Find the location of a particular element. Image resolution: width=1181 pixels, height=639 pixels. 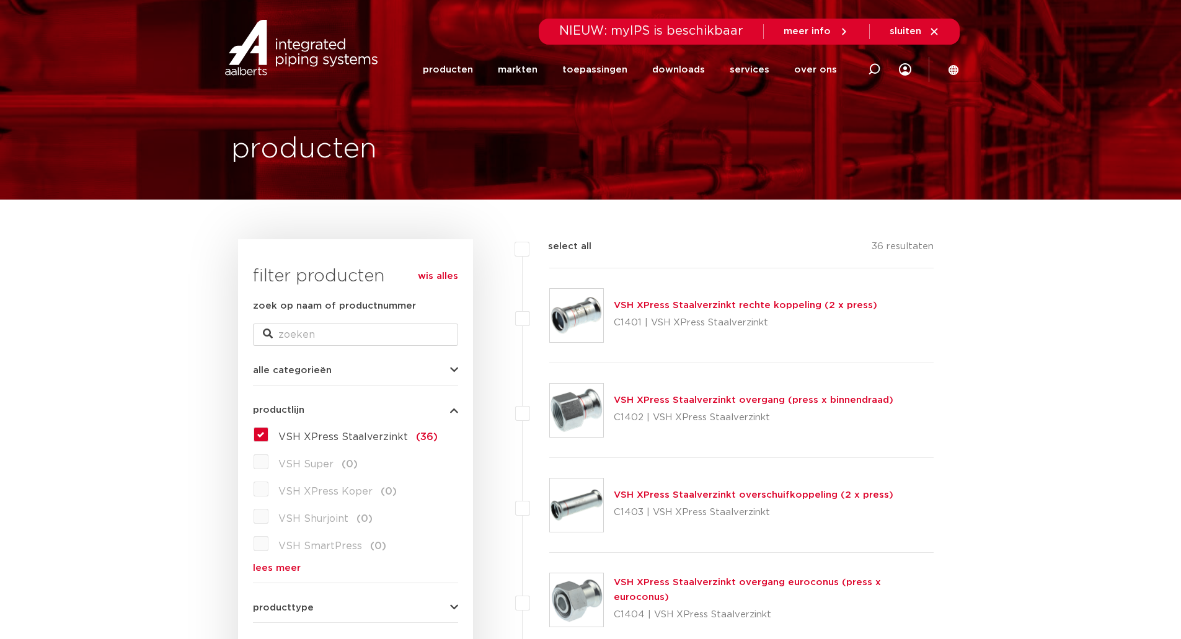

span: NIEUW: myIPS is beschikbaar is located at coordinates (651, 31).